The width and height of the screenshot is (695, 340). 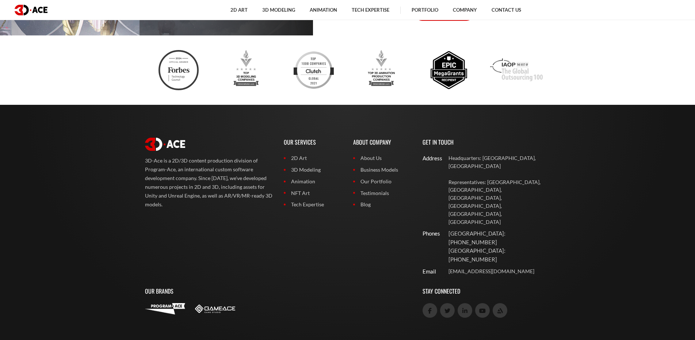 I want to click on a: NFT Art, so click(x=313, y=193).